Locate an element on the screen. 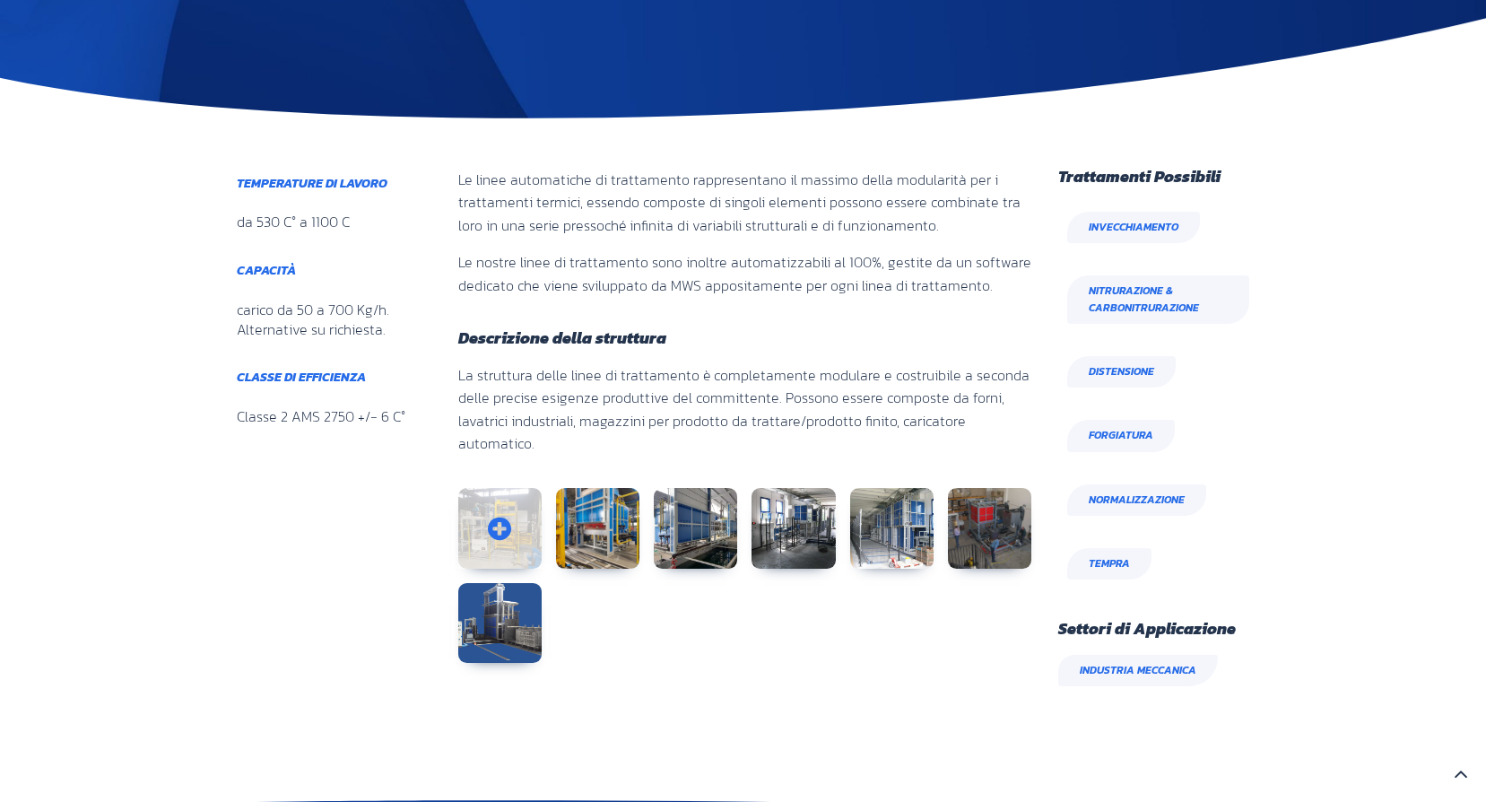 The image size is (1486, 802). span: Tempra is located at coordinates (1110, 563).